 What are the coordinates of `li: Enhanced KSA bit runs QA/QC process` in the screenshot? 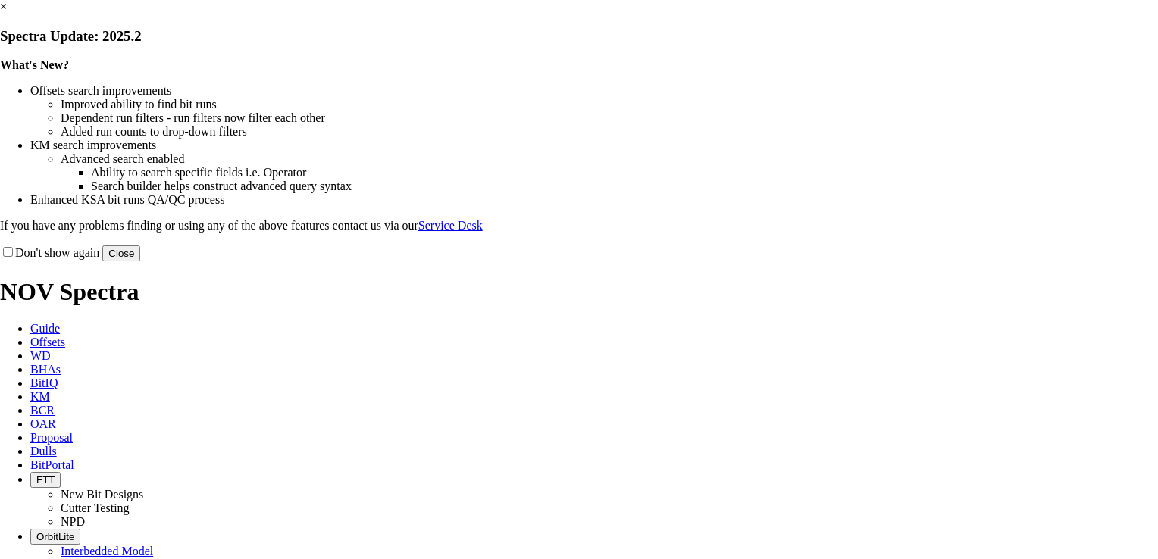 It's located at (594, 200).